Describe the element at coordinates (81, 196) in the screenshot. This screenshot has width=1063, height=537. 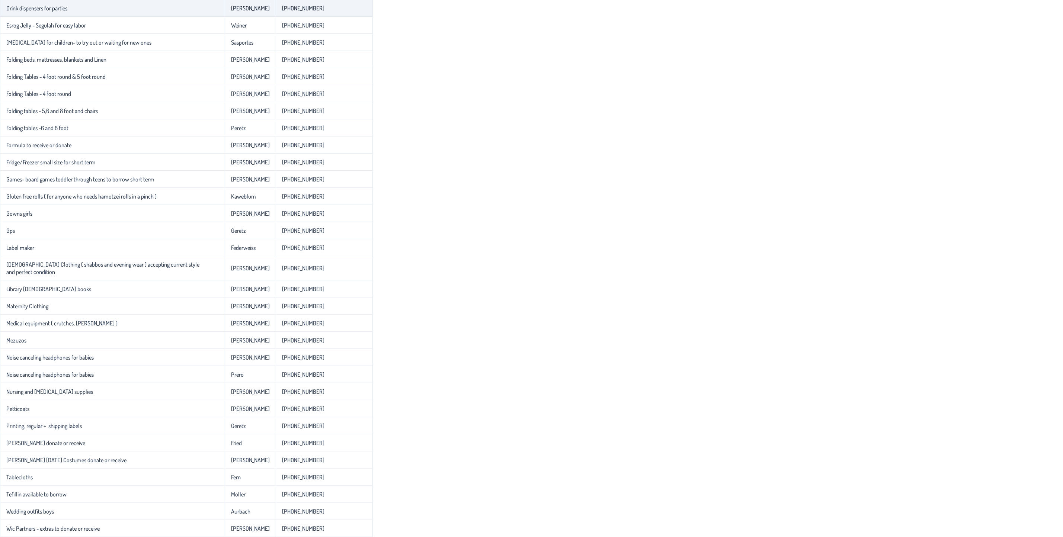
I see `p-celleditor: Gluten free rolls ( for anyone who needs hamotzei rolls in a pinch )` at that location.